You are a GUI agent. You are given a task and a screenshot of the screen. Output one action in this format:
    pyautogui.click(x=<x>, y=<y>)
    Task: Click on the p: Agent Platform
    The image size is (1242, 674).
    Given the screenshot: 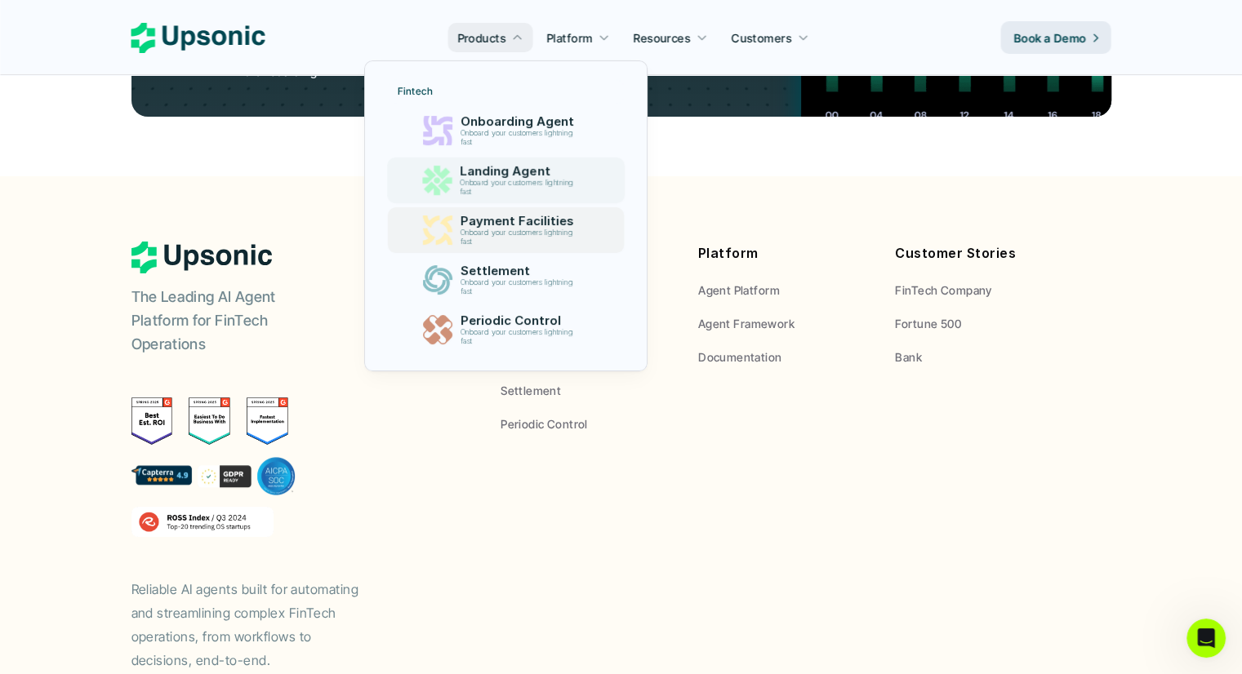 What is the action you would take?
    pyautogui.click(x=739, y=290)
    